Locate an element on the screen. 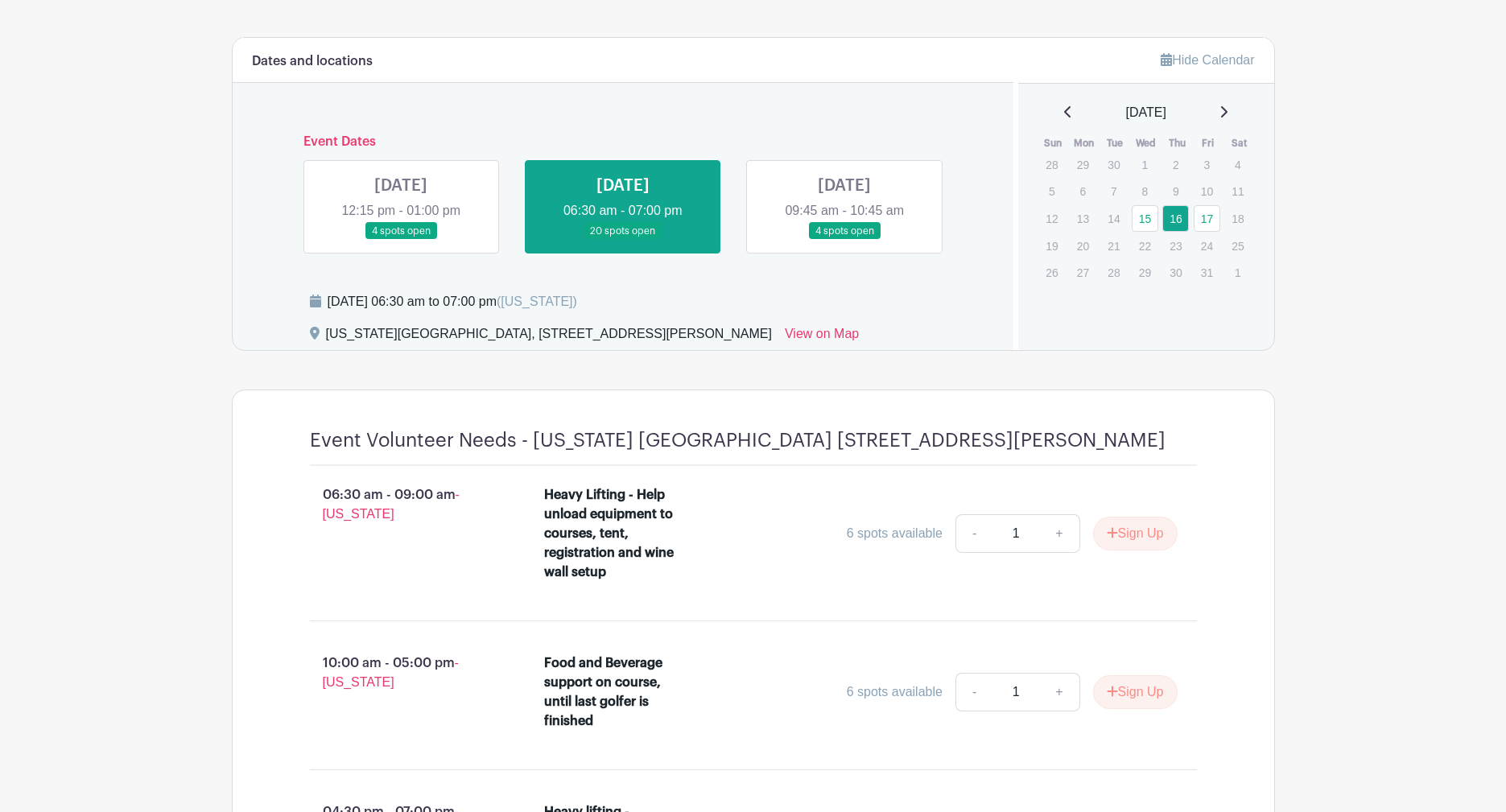 The height and width of the screenshot is (812, 1506). a: View on Map is located at coordinates (821, 337).